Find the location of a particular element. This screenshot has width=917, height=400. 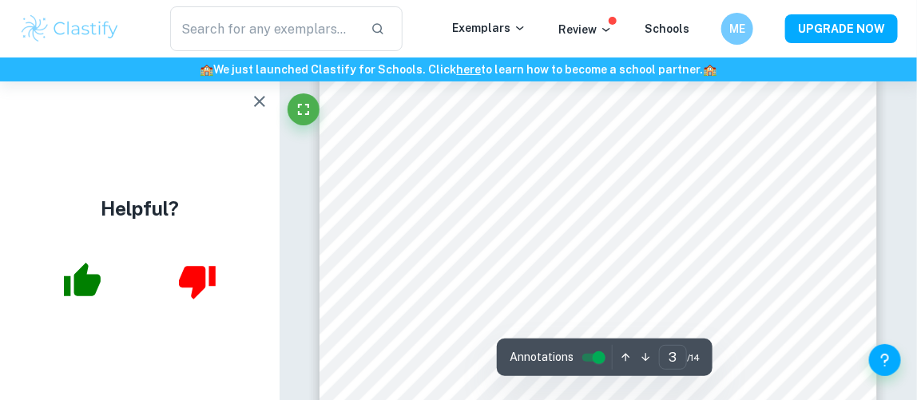

input: Search for any exemplars... is located at coordinates (264, 29).